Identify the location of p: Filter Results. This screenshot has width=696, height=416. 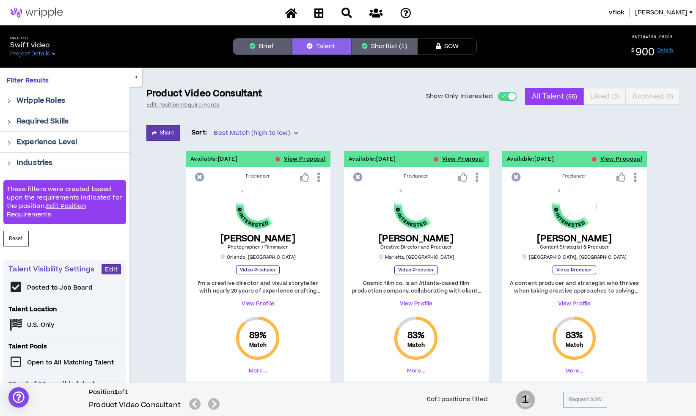
(65, 81).